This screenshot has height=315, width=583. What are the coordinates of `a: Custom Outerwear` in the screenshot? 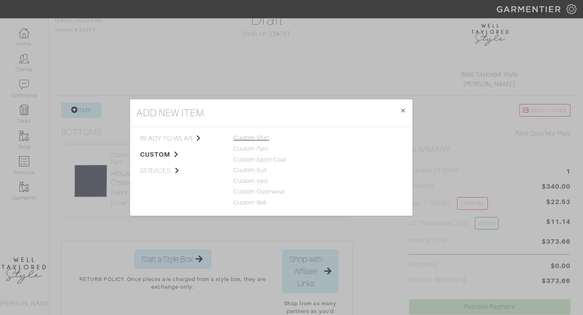 It's located at (259, 191).